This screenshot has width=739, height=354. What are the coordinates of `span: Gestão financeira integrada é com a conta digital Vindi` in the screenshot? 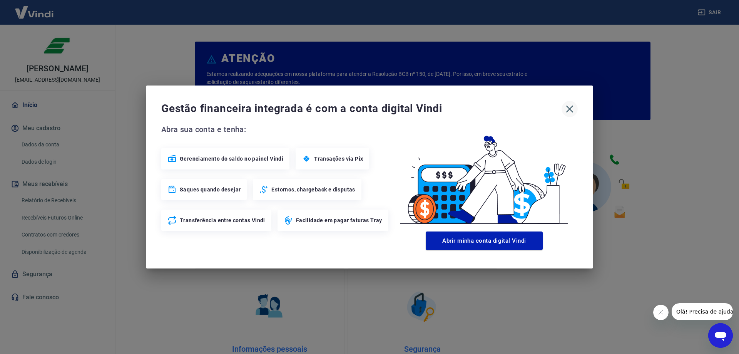 It's located at (361, 109).